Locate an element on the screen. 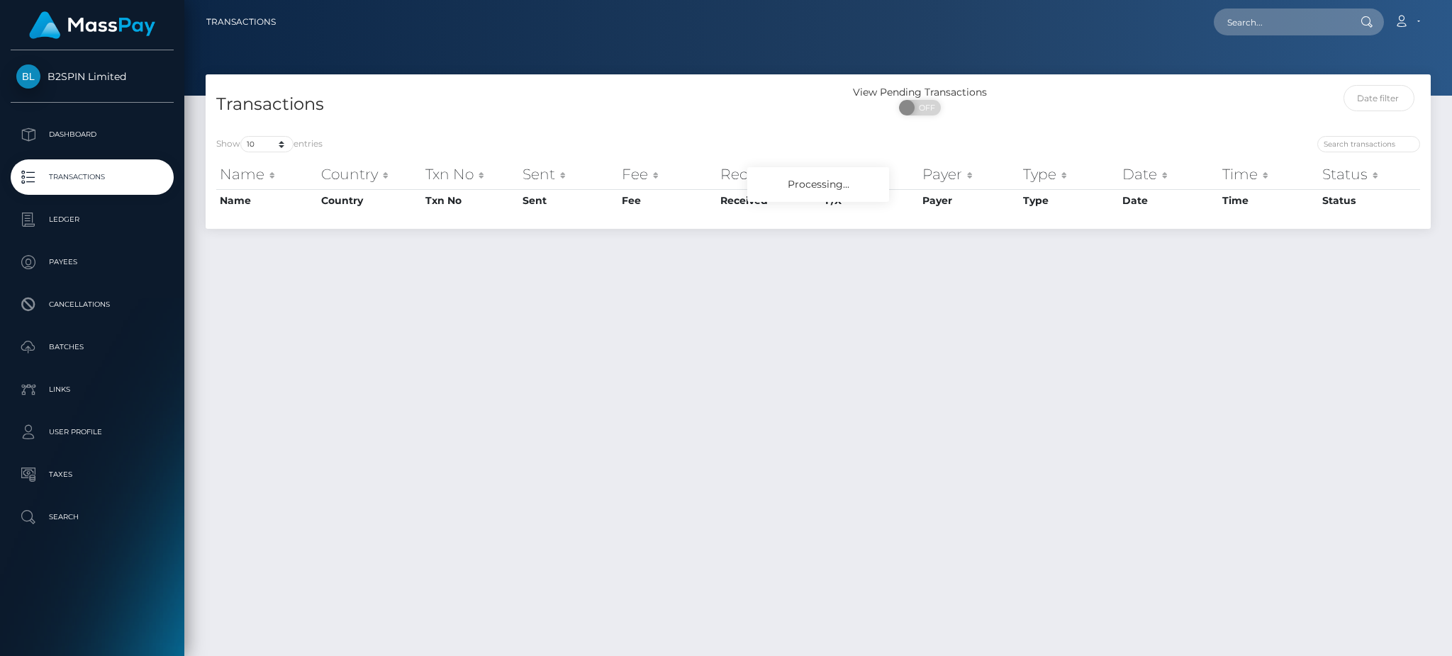 This screenshot has width=1452, height=656. span: B2SPIN Limited is located at coordinates (92, 77).